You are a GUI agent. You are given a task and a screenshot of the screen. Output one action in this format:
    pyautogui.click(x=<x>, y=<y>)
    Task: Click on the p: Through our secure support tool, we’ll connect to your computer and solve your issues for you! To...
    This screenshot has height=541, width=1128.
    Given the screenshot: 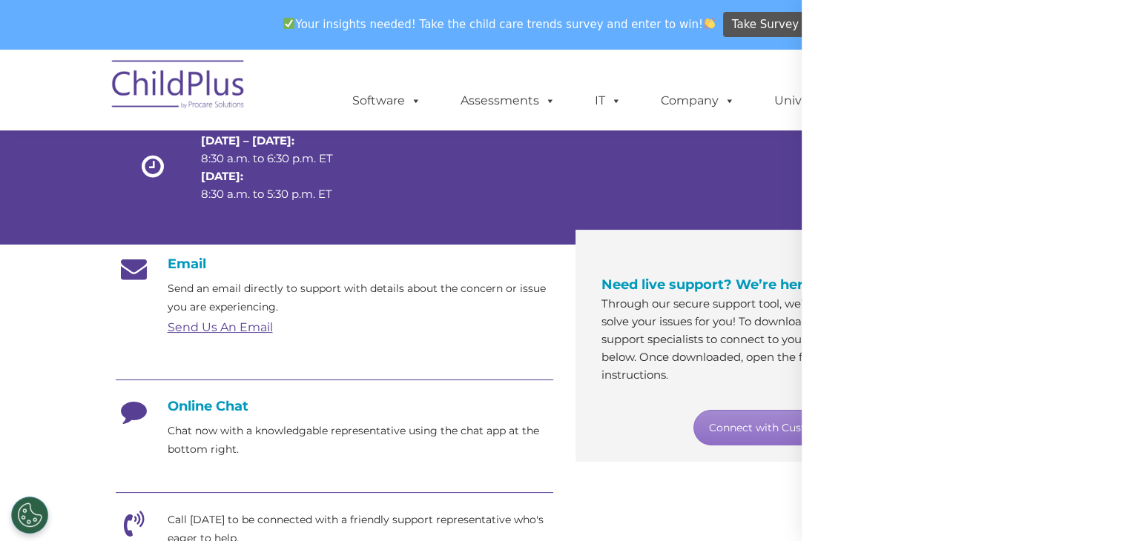 What is the action you would take?
    pyautogui.click(x=794, y=340)
    